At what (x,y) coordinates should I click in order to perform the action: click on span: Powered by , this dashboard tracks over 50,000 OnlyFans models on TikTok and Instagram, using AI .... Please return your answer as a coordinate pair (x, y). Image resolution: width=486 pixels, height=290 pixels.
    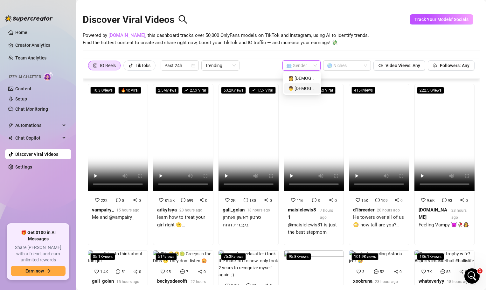
    Looking at the image, I should click on (226, 39).